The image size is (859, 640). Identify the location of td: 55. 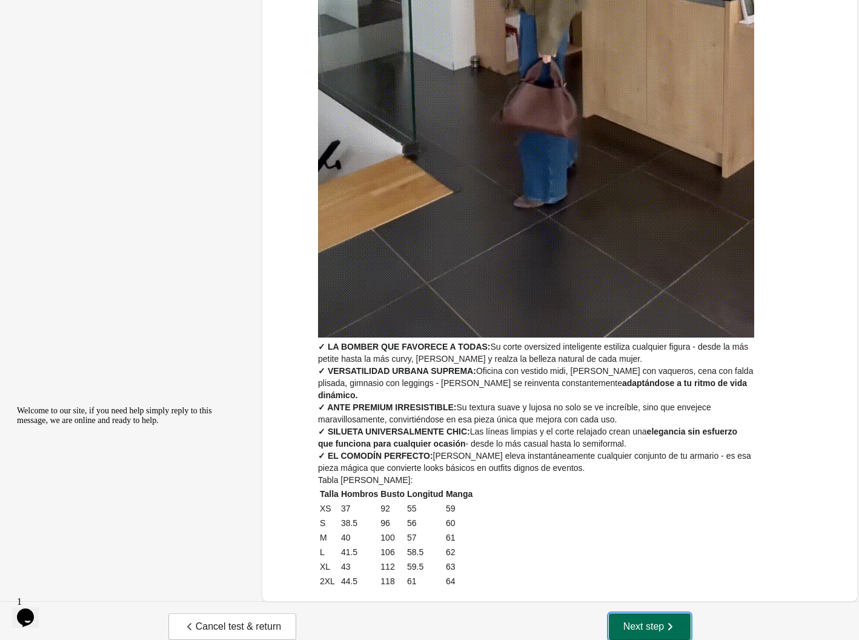
(425, 508).